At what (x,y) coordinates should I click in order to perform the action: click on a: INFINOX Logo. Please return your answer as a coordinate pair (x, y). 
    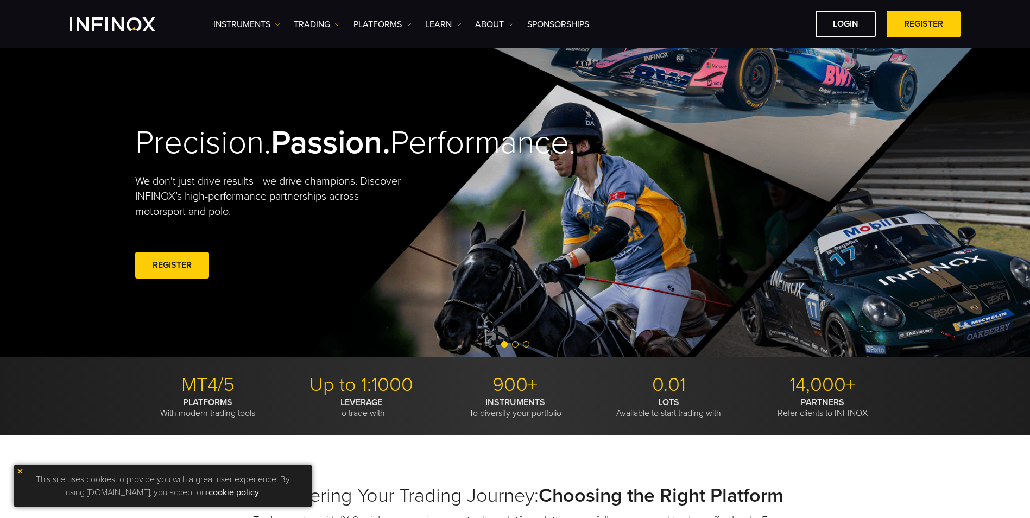
    Looking at the image, I should click on (125, 24).